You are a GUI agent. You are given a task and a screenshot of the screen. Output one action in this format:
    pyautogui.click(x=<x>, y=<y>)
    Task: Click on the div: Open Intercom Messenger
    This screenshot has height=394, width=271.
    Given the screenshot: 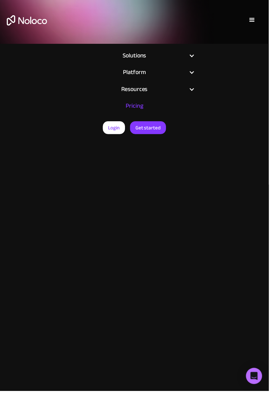 What is the action you would take?
    pyautogui.click(x=256, y=379)
    